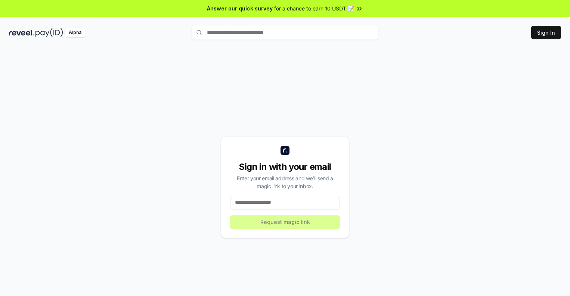 This screenshot has height=296, width=570. What do you see at coordinates (285, 151) in the screenshot?
I see `img: logo_small` at bounding box center [285, 151].